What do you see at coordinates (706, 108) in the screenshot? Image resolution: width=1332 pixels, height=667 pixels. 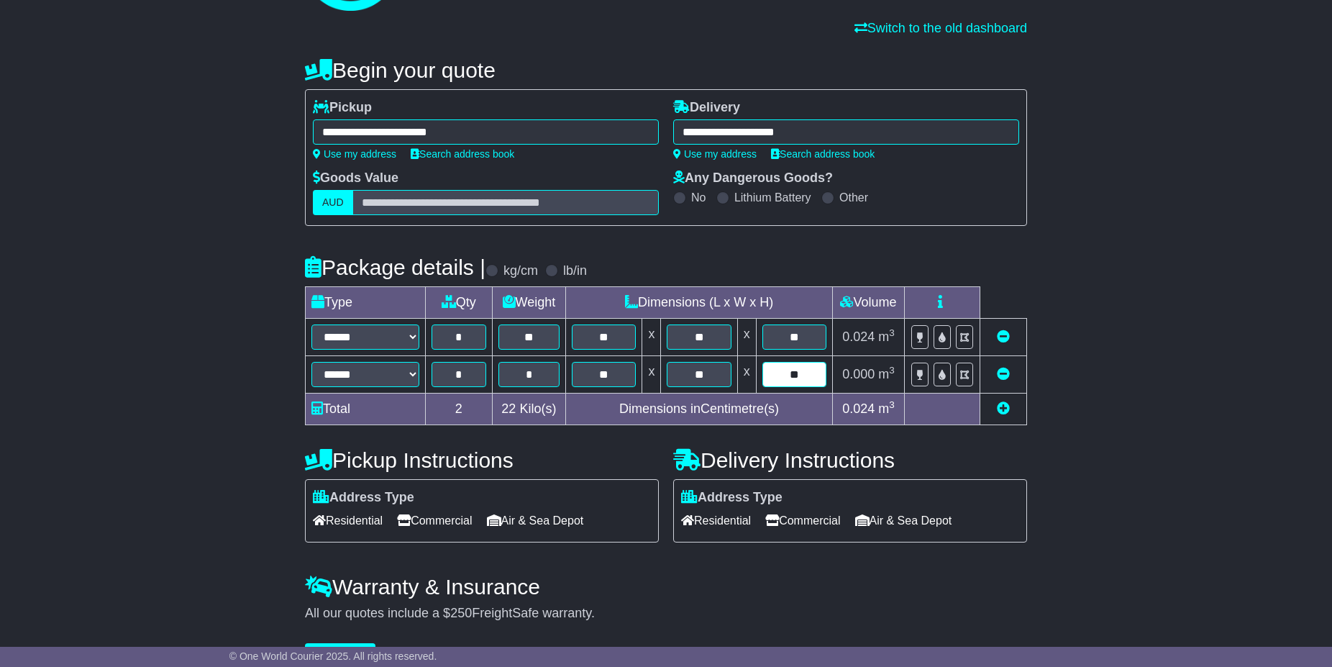 I see `label: Delivery` at bounding box center [706, 108].